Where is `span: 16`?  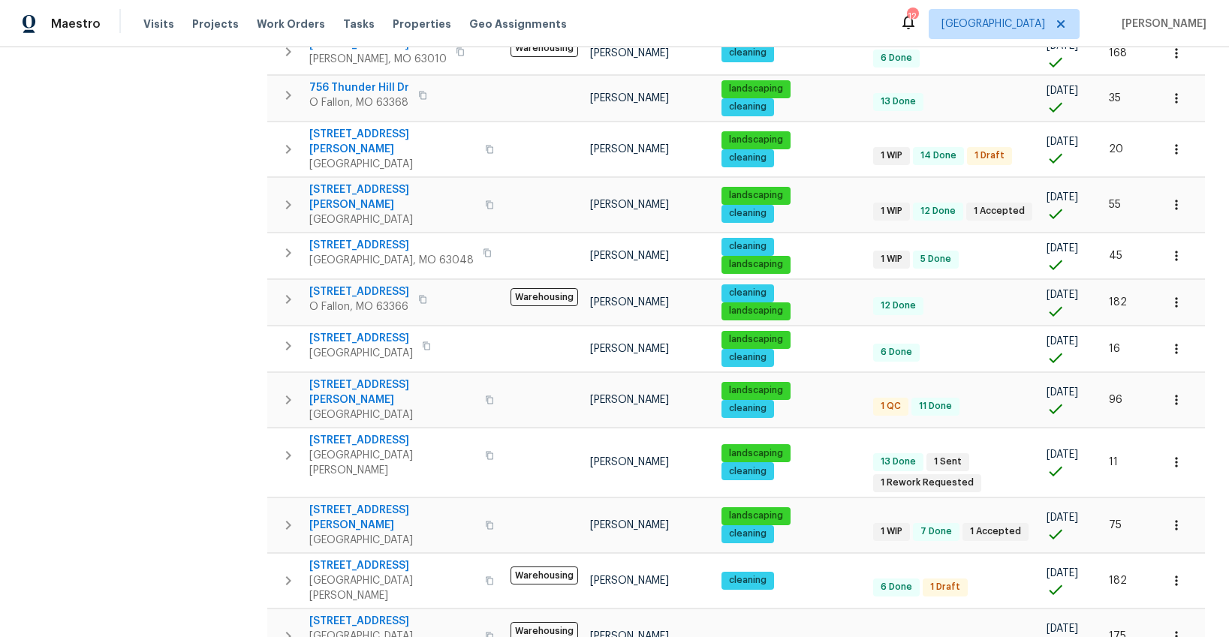
span: 16 is located at coordinates (1114, 349).